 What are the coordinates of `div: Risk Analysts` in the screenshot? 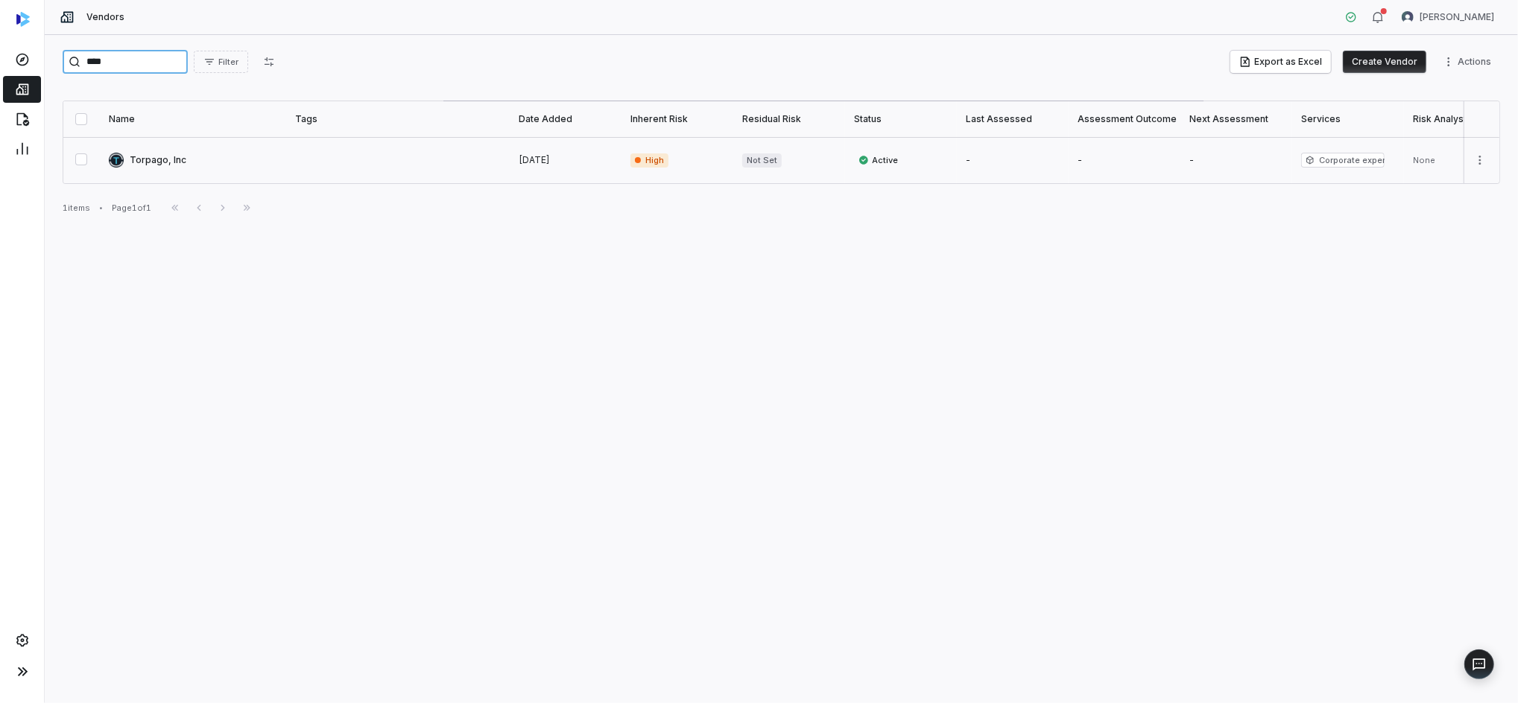 It's located at (1460, 119).